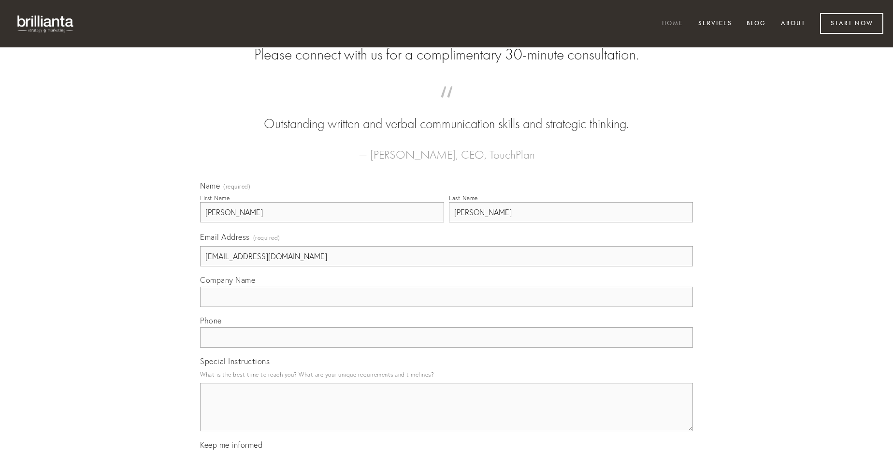 The image size is (893, 454). I want to click on span: Phone, so click(211, 320).